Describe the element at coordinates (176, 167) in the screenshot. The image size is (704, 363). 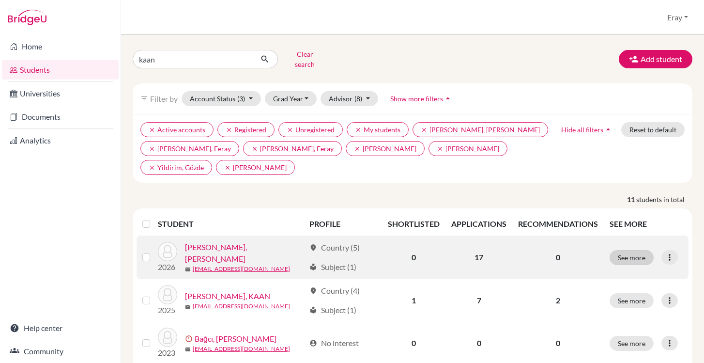
I see `button: clearYildirim, Gözde` at that location.